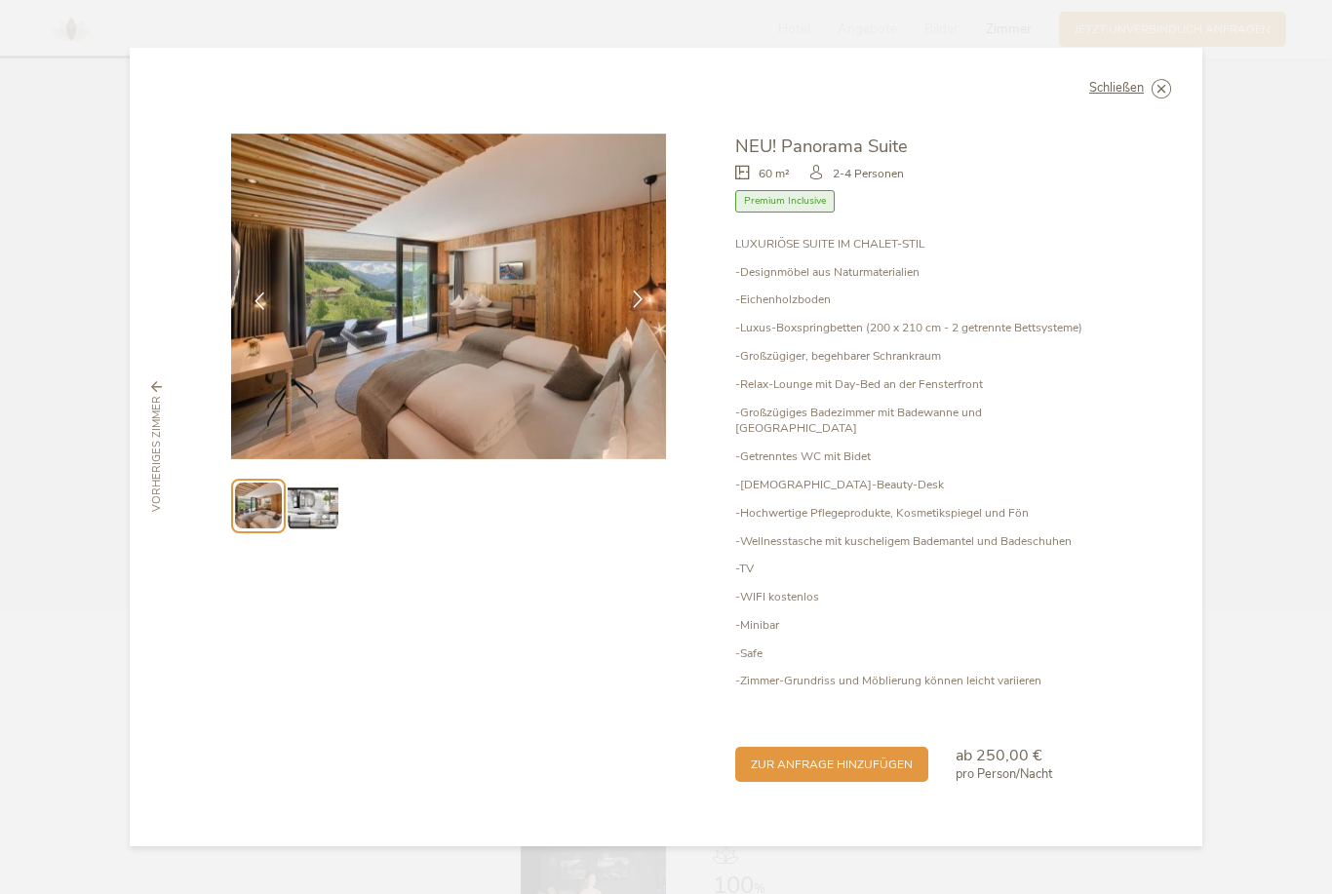 This screenshot has height=894, width=1332. What do you see at coordinates (821, 145) in the screenshot?
I see `span: NEU! Panorama Suite` at bounding box center [821, 145].